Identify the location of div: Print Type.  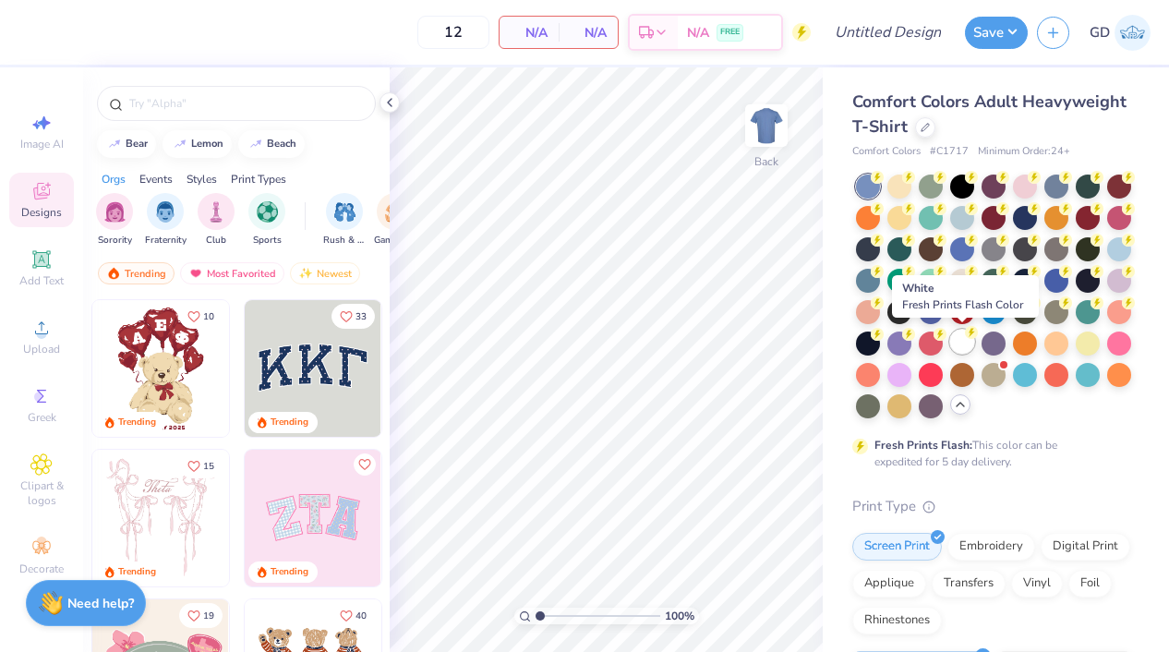
(992, 506).